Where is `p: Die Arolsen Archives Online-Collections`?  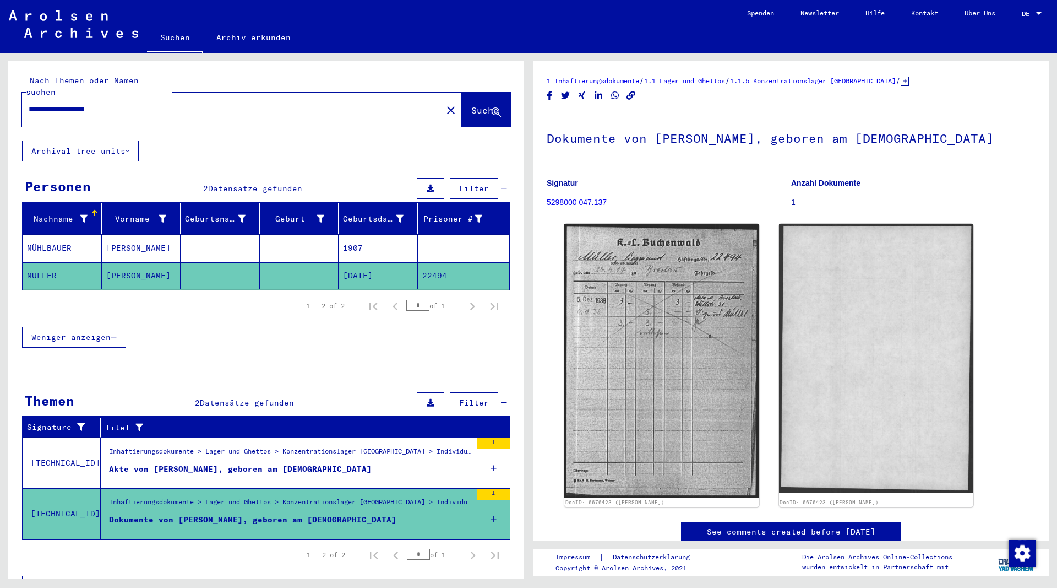
p: Die Arolsen Archives Online-Collections is located at coordinates (877, 557).